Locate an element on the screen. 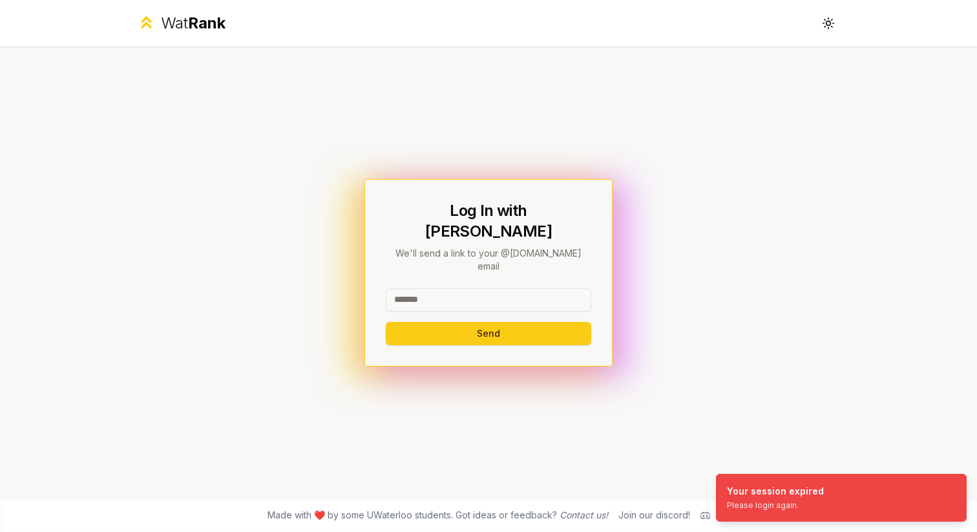 The height and width of the screenshot is (532, 977). button: Send is located at coordinates (489, 334).